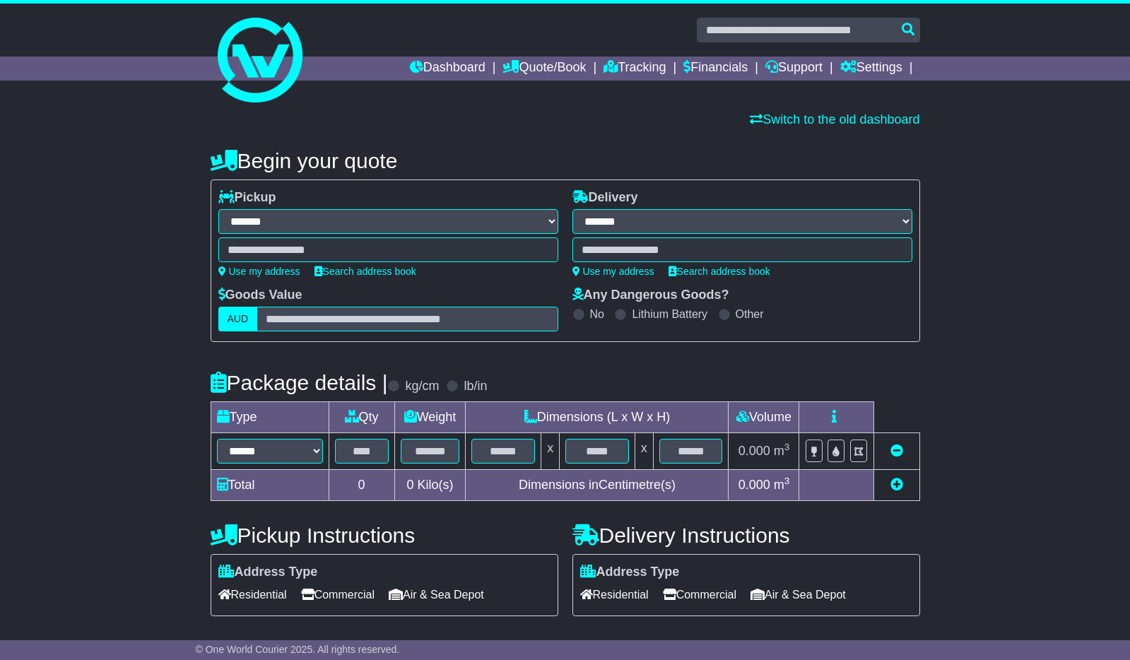 This screenshot has width=1130, height=660. What do you see at coordinates (746, 535) in the screenshot?
I see `h4: Delivery Instructions` at bounding box center [746, 535].